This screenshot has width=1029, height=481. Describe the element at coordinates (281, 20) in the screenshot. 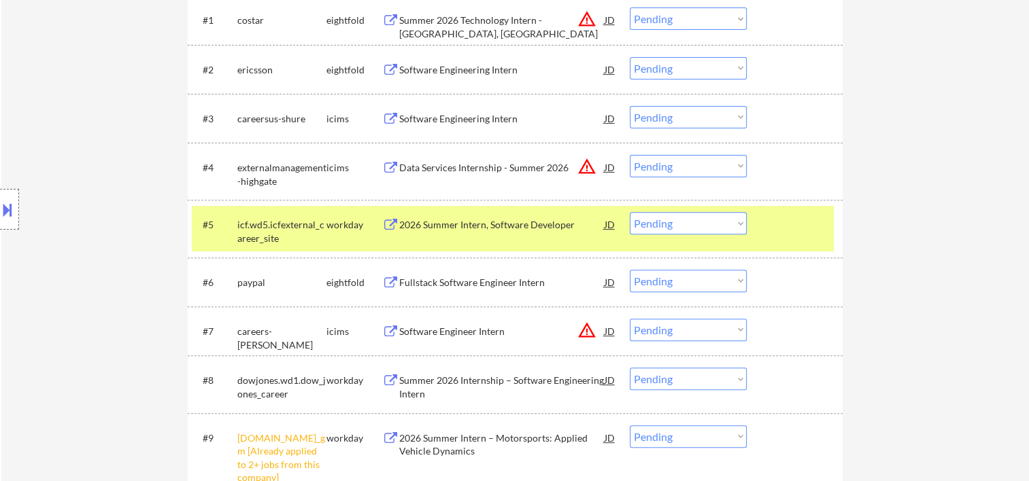

I see `div: costar` at that location.